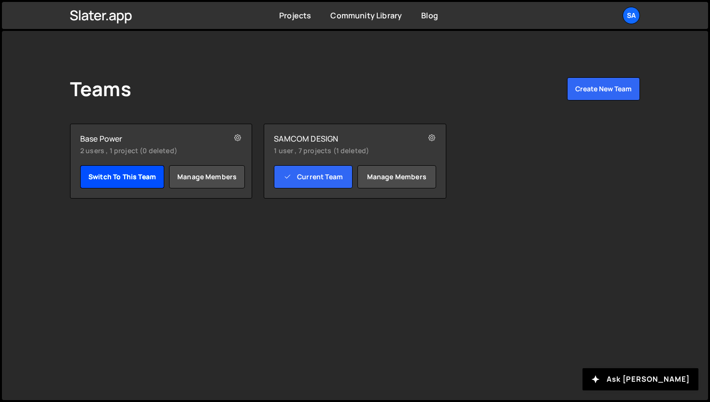 The image size is (710, 402). What do you see at coordinates (122, 177) in the screenshot?
I see `a: Switch to this team` at bounding box center [122, 177].